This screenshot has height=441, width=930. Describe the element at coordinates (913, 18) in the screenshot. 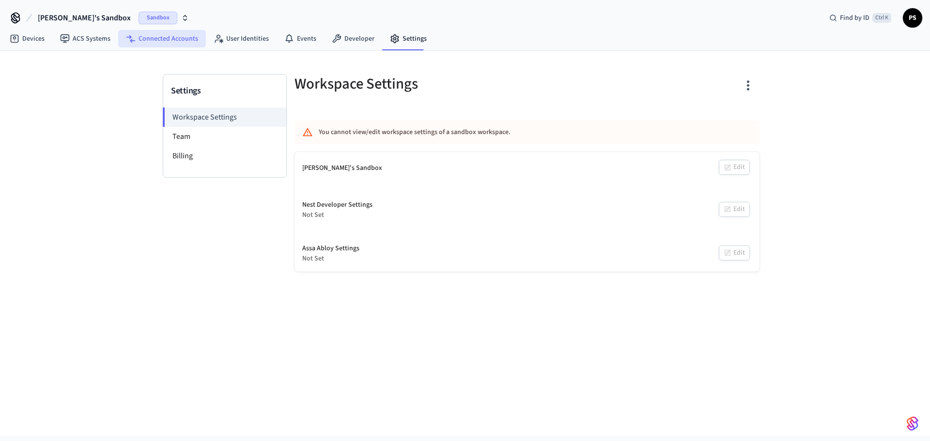

I see `span: PS` at that location.